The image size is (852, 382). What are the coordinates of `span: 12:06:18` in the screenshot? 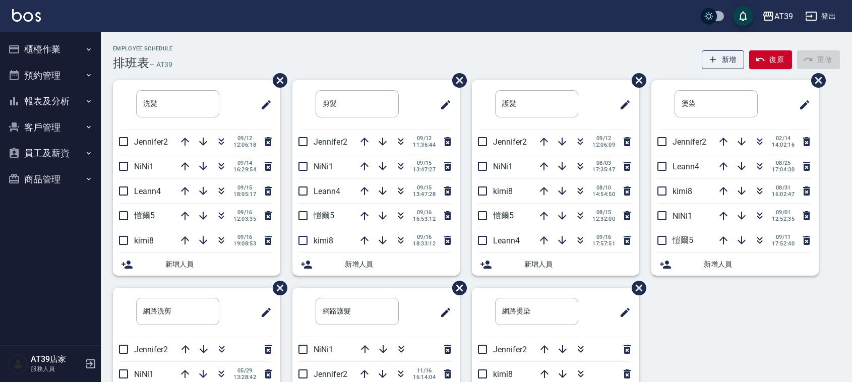 It's located at (245, 145).